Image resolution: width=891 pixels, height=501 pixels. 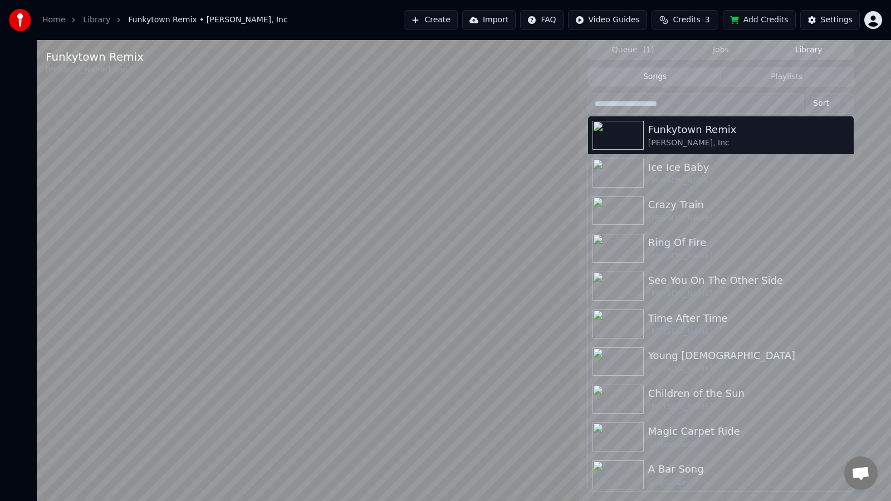 I want to click on div: A Bar Song, so click(x=748, y=469).